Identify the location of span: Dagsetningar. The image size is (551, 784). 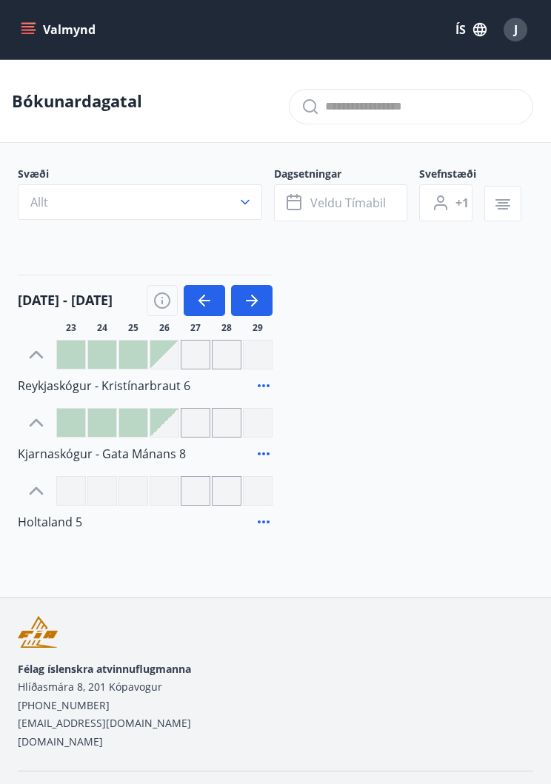
(346, 175).